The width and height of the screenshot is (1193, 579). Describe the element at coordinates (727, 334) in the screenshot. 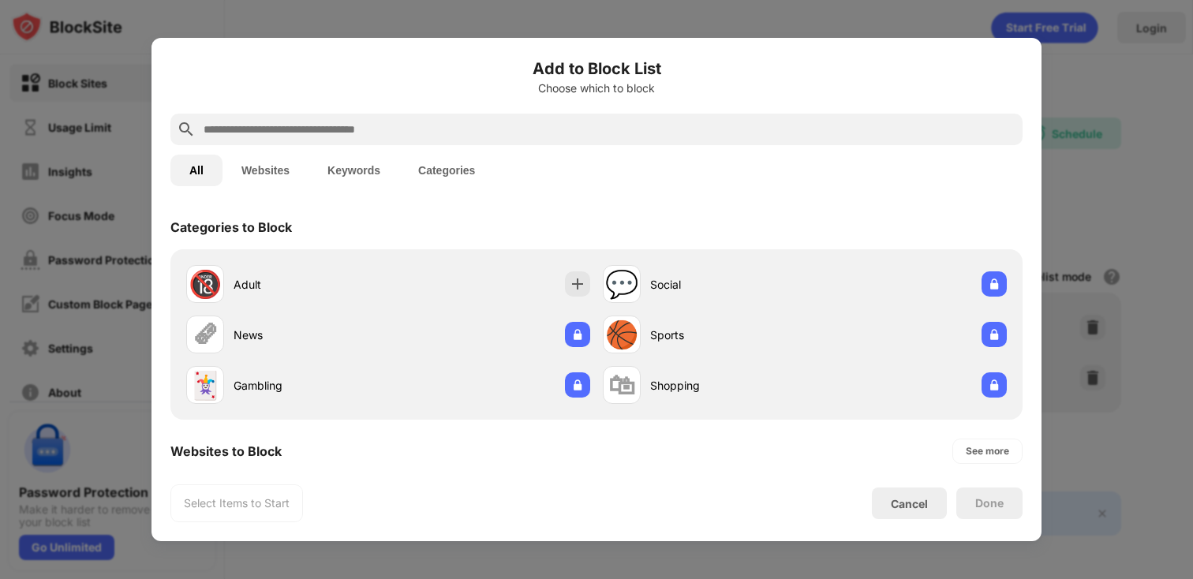

I see `div: Sports` at that location.